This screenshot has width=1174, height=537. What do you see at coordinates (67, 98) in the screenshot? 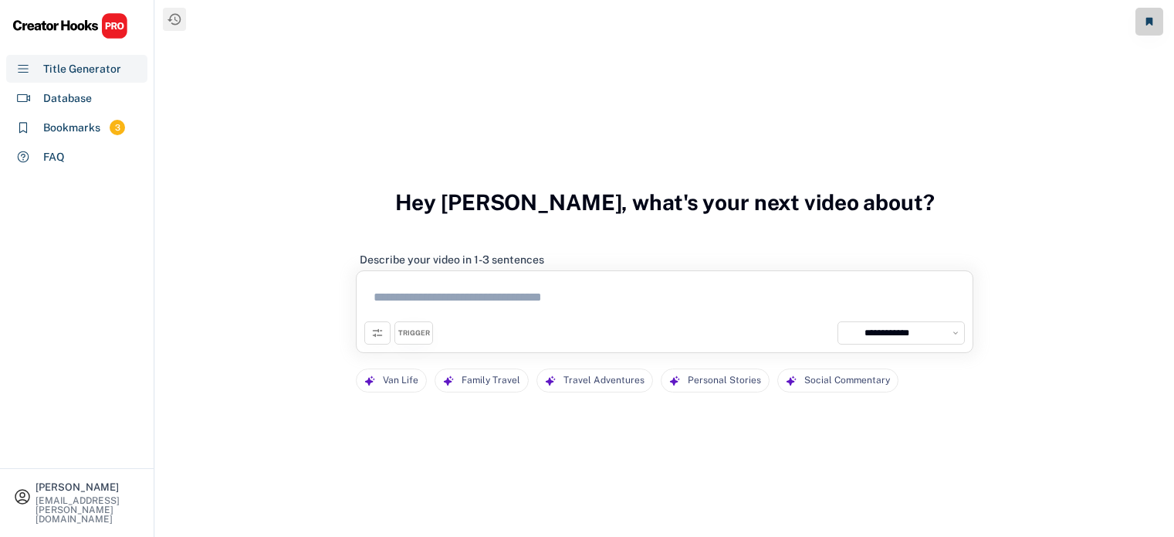
I see `div: Database` at bounding box center [67, 98].